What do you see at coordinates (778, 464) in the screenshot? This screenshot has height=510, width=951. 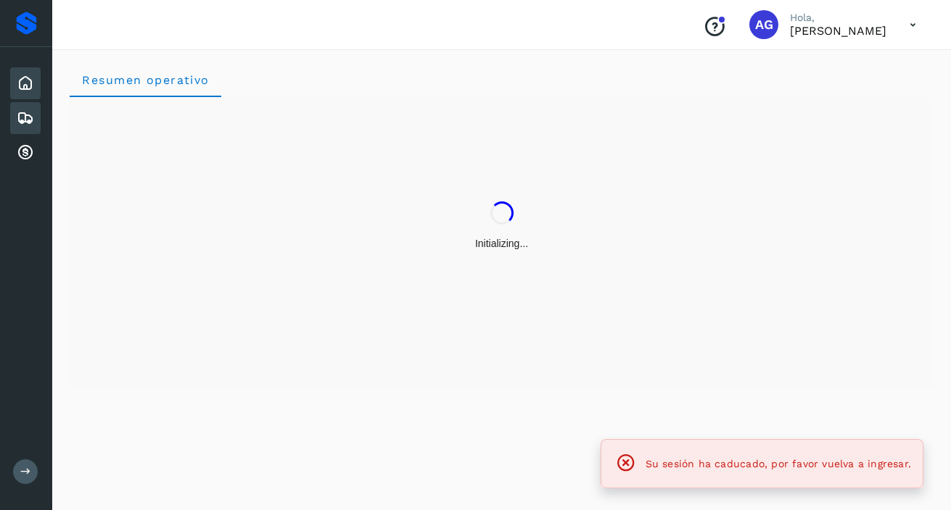 I see `span: Su sesión ha caducado, por favor vuelva a ingresar.` at bounding box center [778, 464].